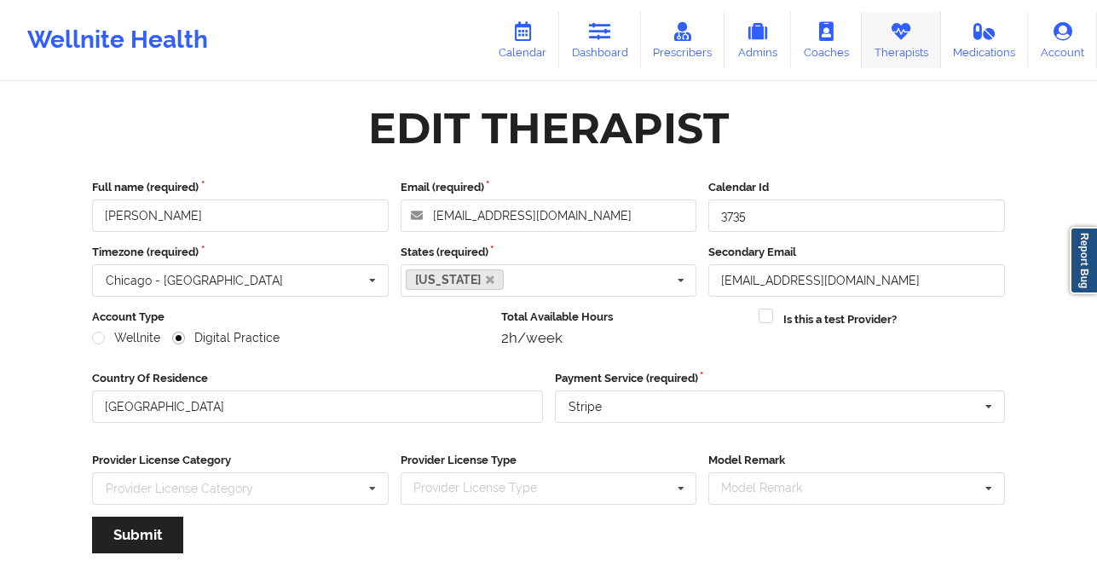  What do you see at coordinates (549, 460) in the screenshot?
I see `label: Provider License Type` at bounding box center [549, 460].